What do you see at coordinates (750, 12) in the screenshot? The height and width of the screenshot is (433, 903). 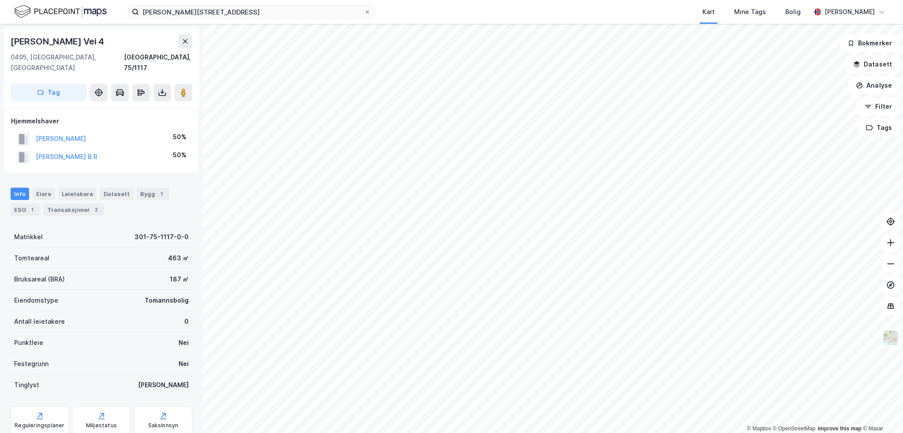 I see `div: Mine Tags` at bounding box center [750, 12].